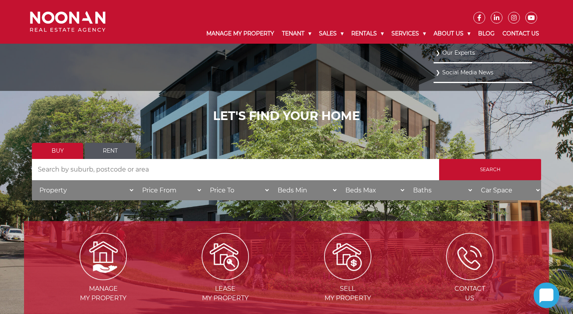 The image size is (573, 314). I want to click on img: Sell my property, so click(348, 257).